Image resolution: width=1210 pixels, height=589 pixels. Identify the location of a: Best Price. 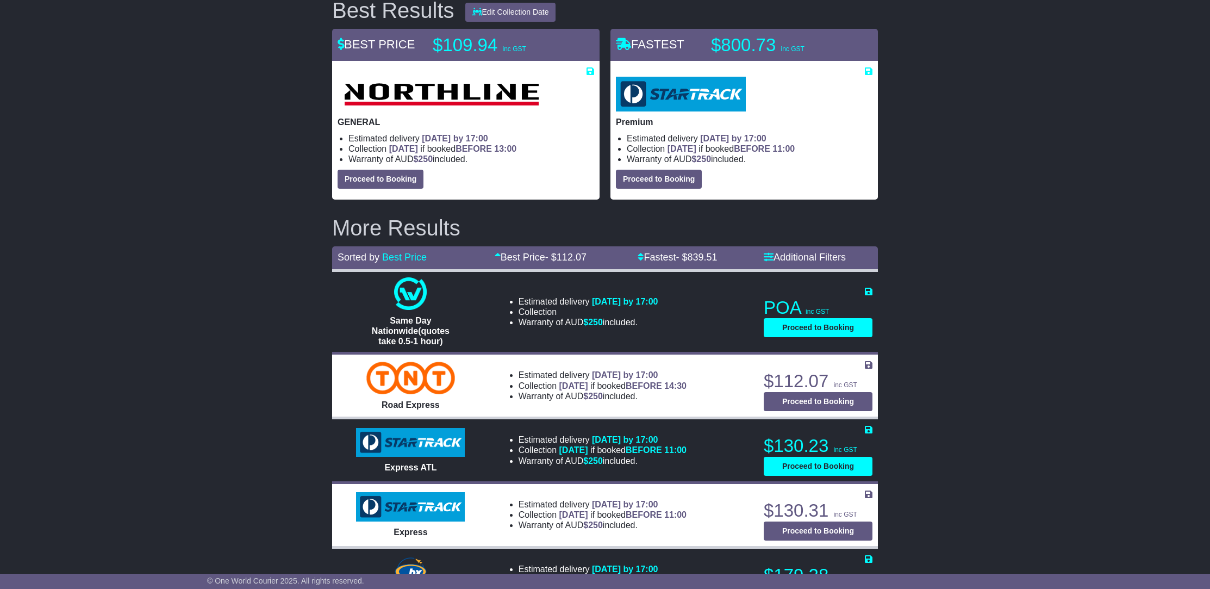
(405, 257).